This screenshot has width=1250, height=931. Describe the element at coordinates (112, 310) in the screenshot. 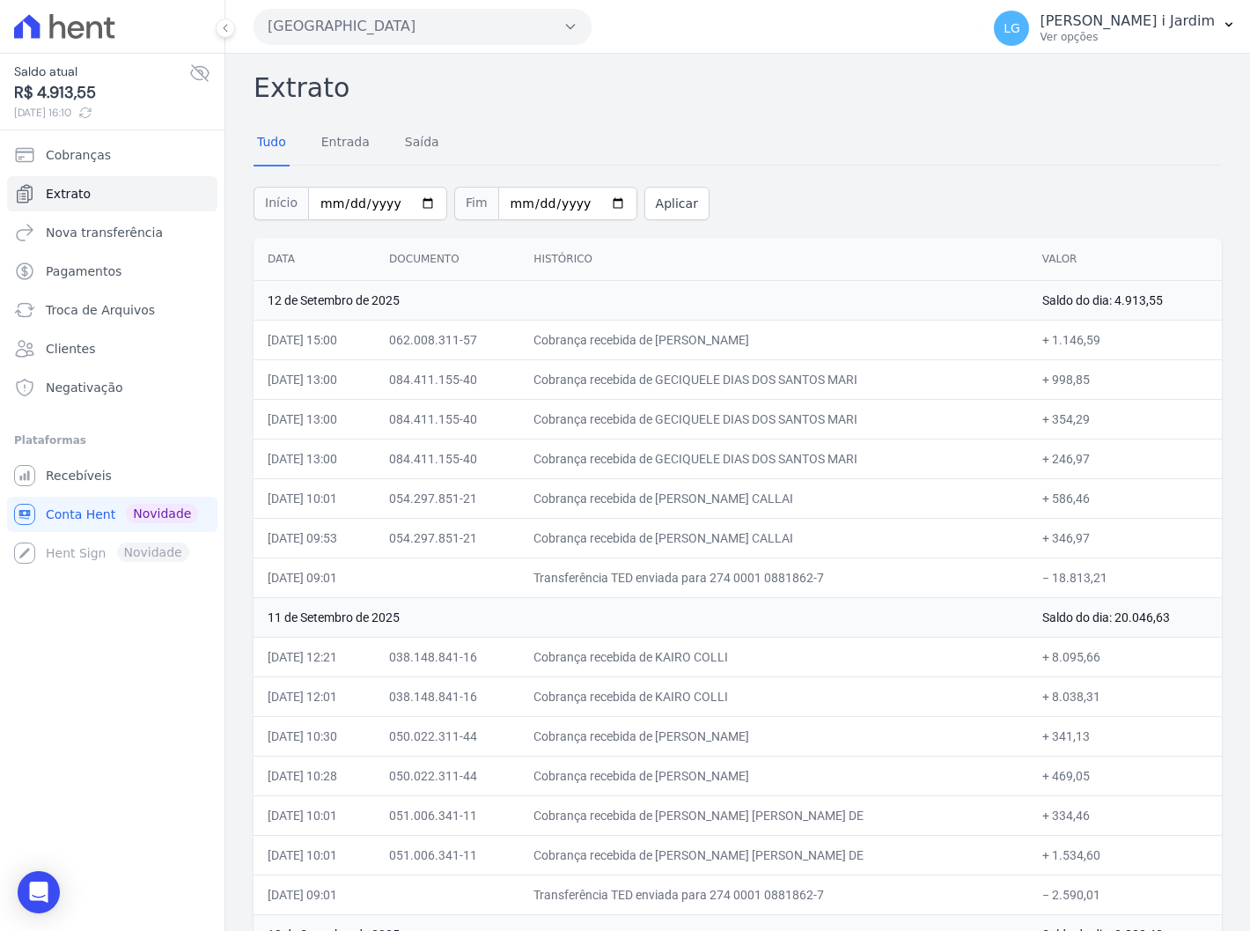

I see `a: Troca de Arquivos` at that location.